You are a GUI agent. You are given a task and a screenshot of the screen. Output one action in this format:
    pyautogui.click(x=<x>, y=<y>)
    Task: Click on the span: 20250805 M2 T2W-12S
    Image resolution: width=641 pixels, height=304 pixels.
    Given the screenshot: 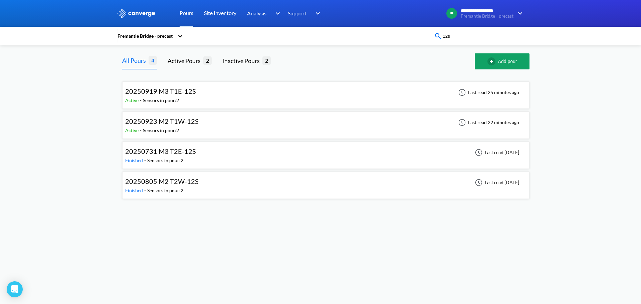 What is the action you would take?
    pyautogui.click(x=162, y=181)
    